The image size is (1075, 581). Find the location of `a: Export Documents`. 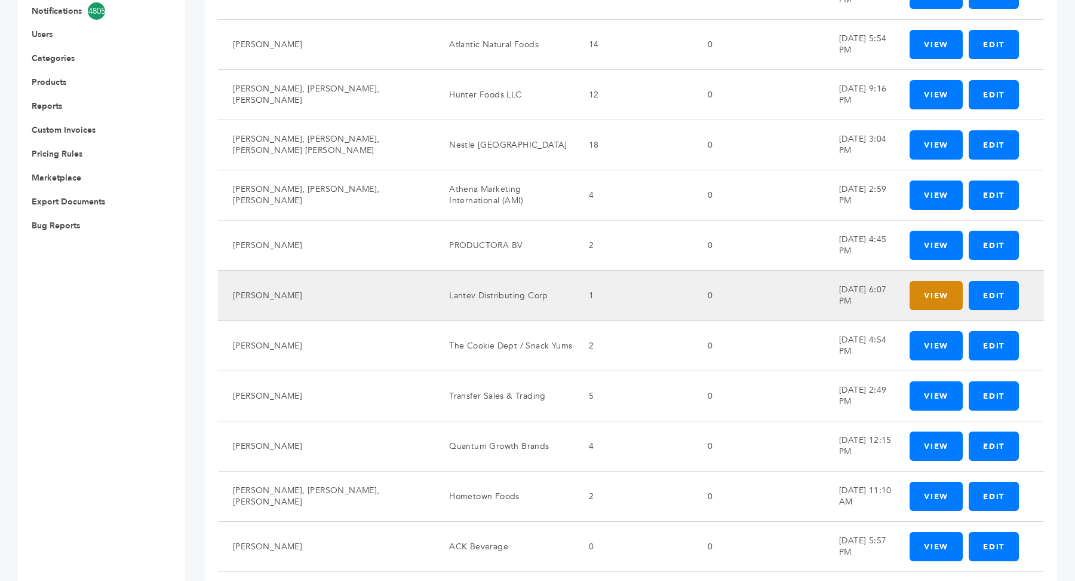

a: Export Documents is located at coordinates (68, 201).